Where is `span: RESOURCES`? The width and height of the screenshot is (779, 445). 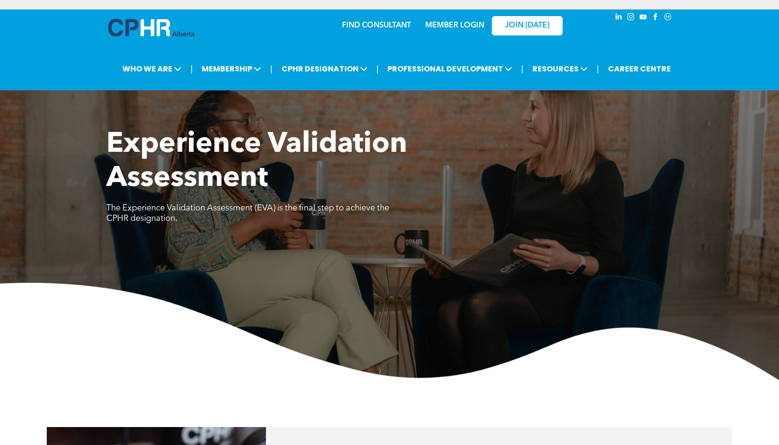
span: RESOURCES is located at coordinates (560, 69).